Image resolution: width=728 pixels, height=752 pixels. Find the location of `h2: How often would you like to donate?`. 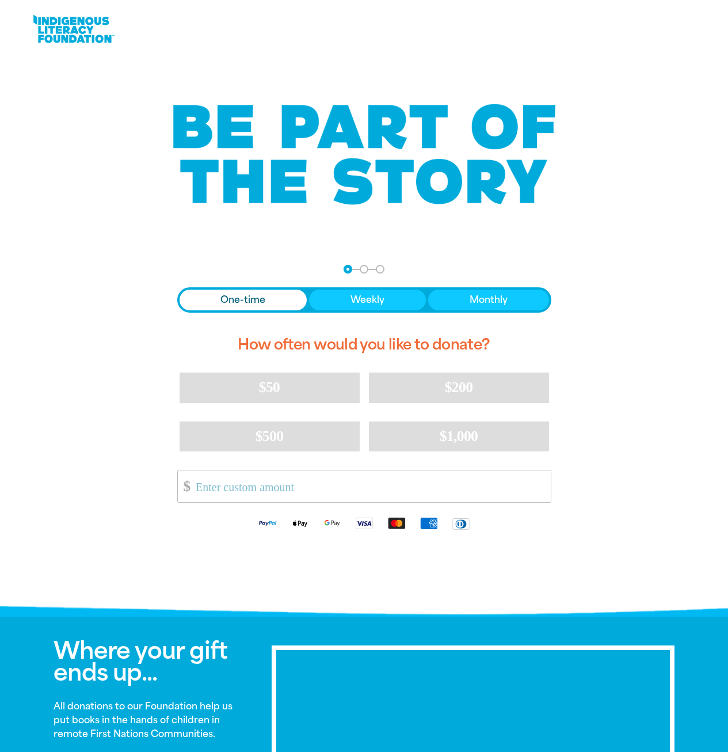

h2: How often would you like to donate? is located at coordinates (365, 345).